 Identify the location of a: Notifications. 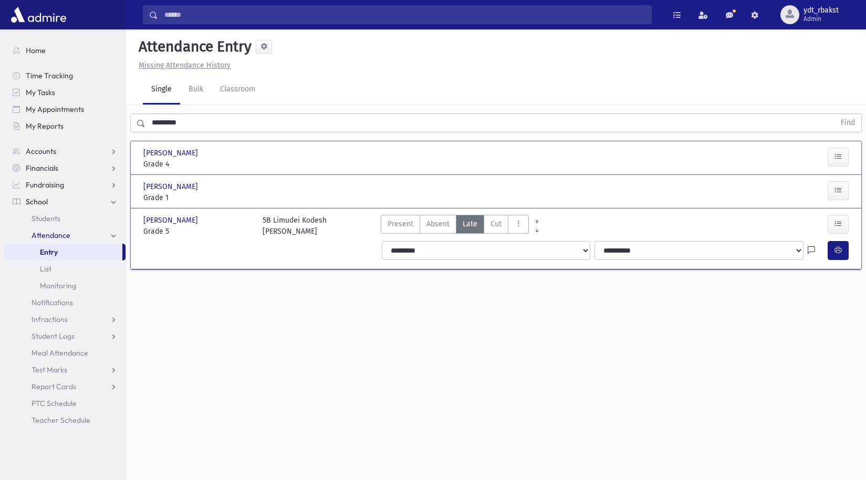
(65, 302).